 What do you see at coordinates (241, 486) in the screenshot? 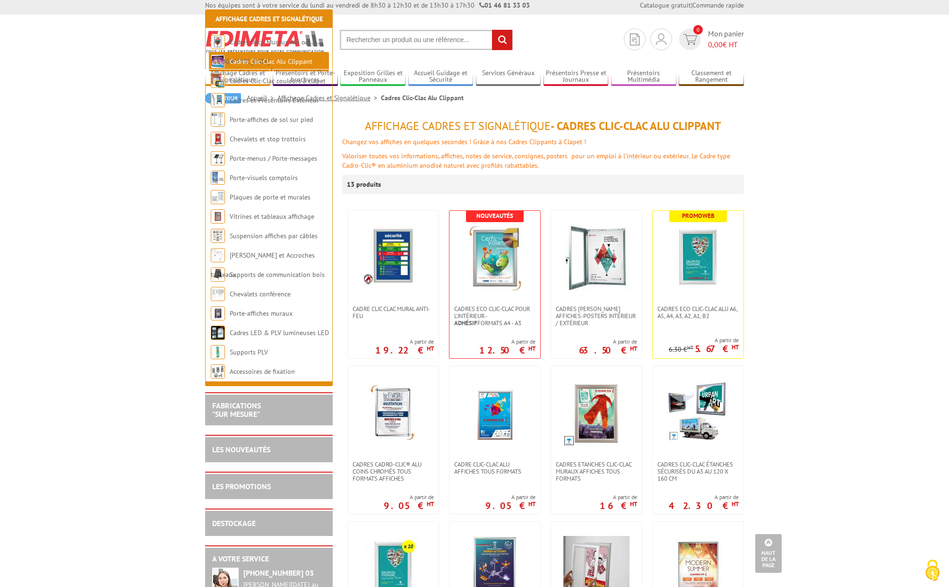
I see `a: LES PROMOTIONS` at bounding box center [241, 486].